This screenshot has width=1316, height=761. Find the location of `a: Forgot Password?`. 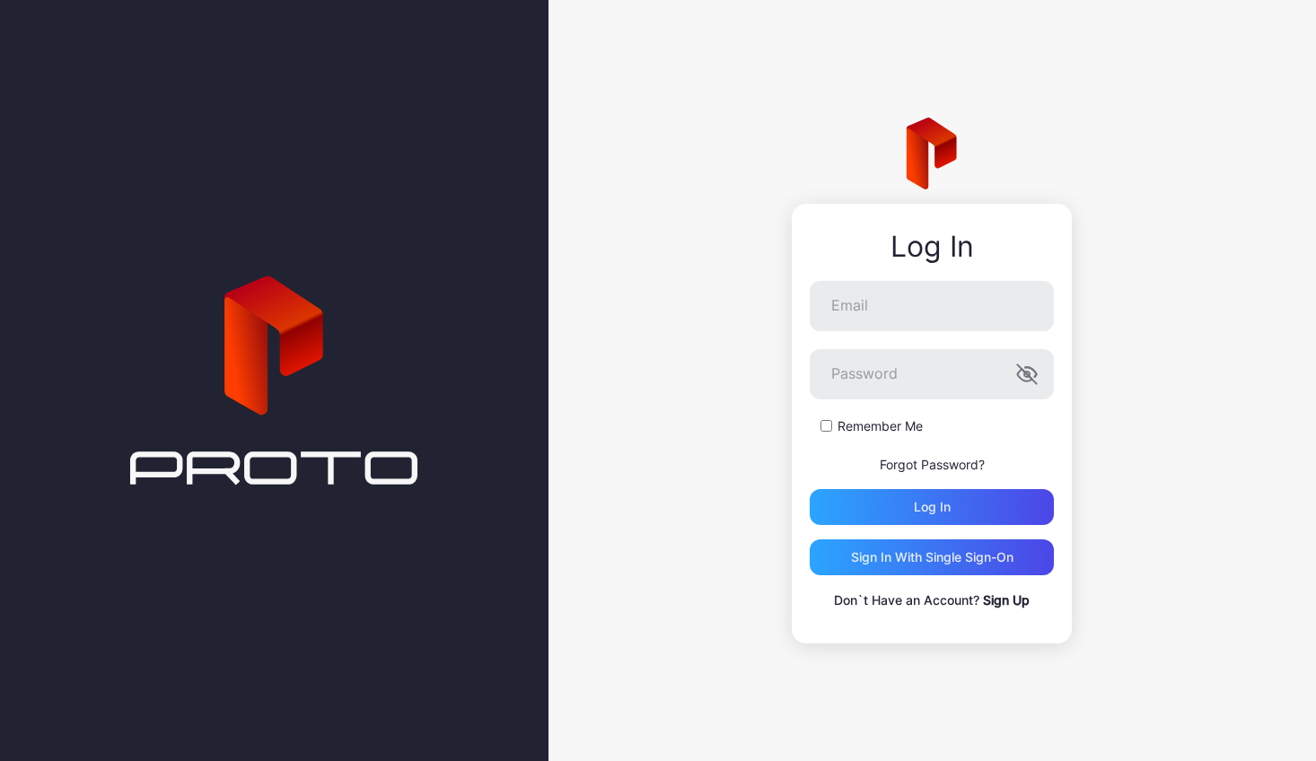

a: Forgot Password? is located at coordinates (932, 464).